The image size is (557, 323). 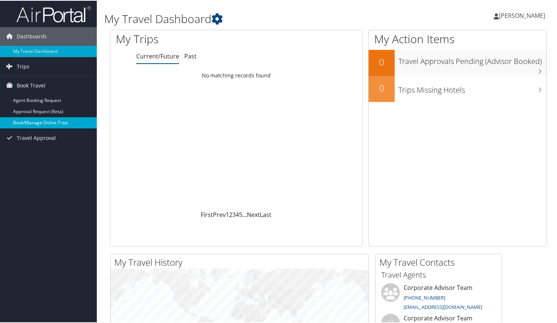 I want to click on a: 1, so click(x=227, y=214).